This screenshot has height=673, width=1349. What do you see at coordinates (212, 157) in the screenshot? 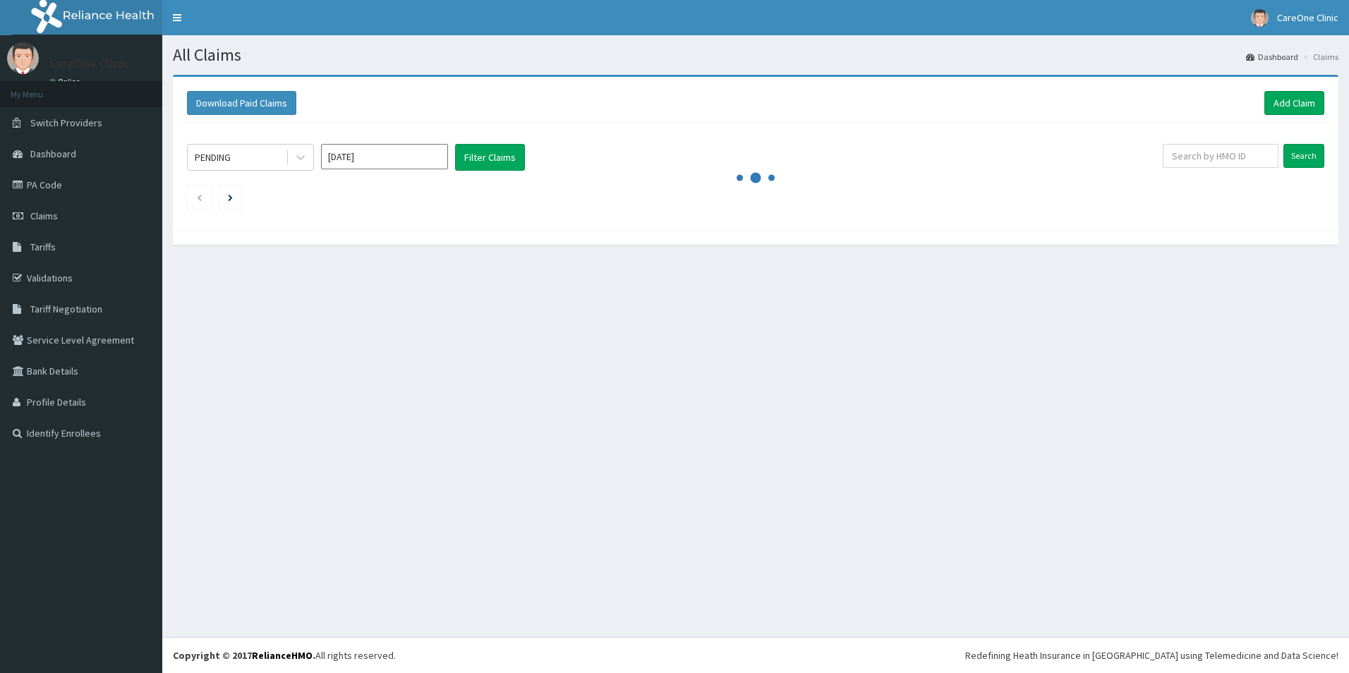
I see `div: PENDING` at bounding box center [212, 157].